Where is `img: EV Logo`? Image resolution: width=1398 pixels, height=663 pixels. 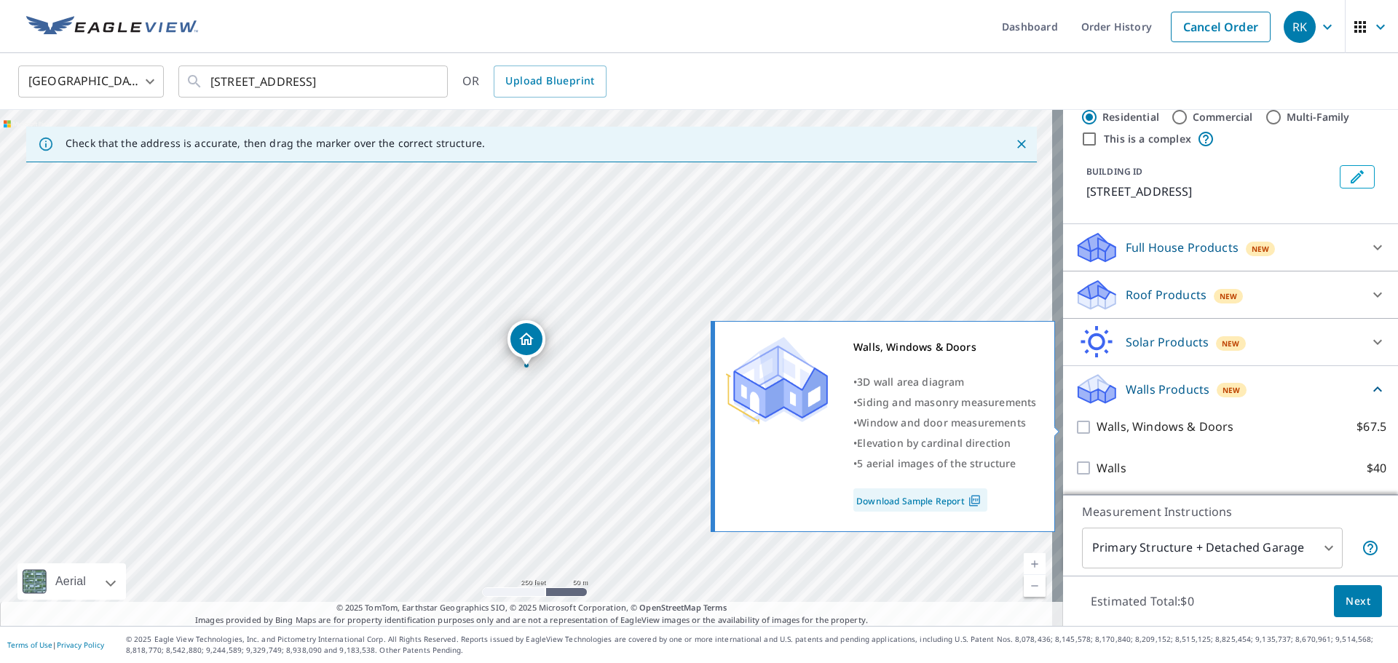
img: EV Logo is located at coordinates (112, 27).